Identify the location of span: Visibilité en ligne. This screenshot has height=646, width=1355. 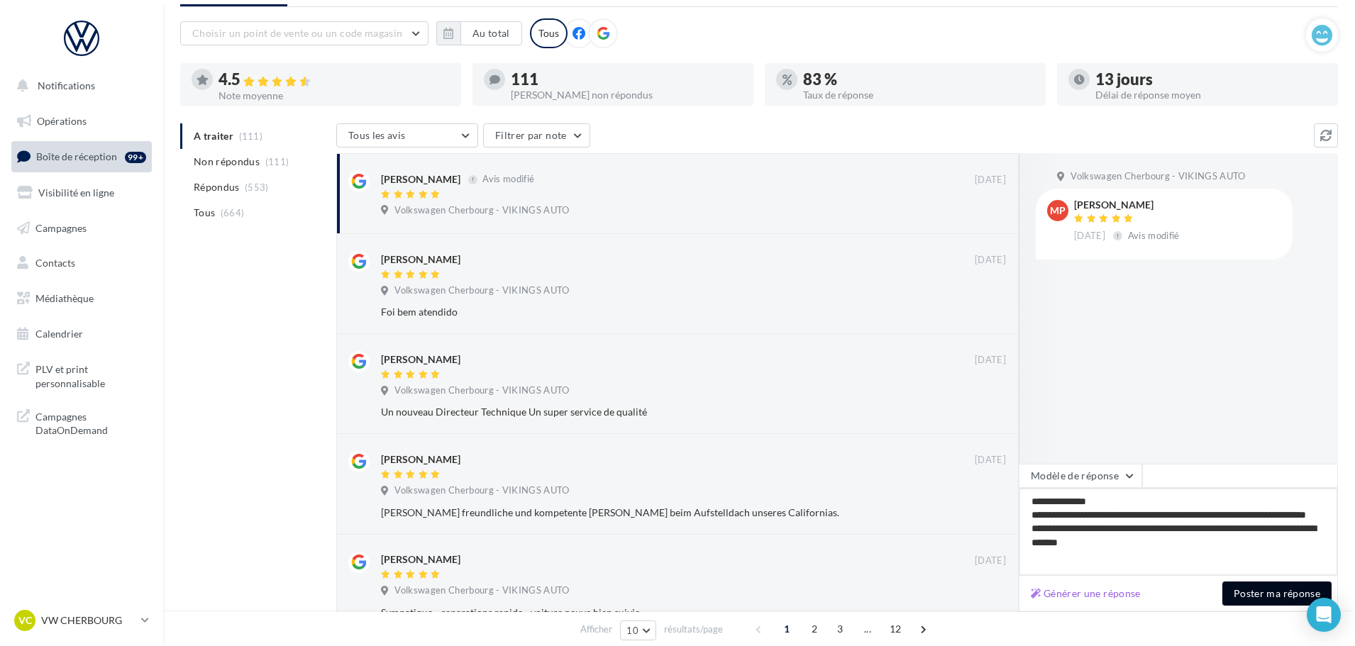
(76, 192).